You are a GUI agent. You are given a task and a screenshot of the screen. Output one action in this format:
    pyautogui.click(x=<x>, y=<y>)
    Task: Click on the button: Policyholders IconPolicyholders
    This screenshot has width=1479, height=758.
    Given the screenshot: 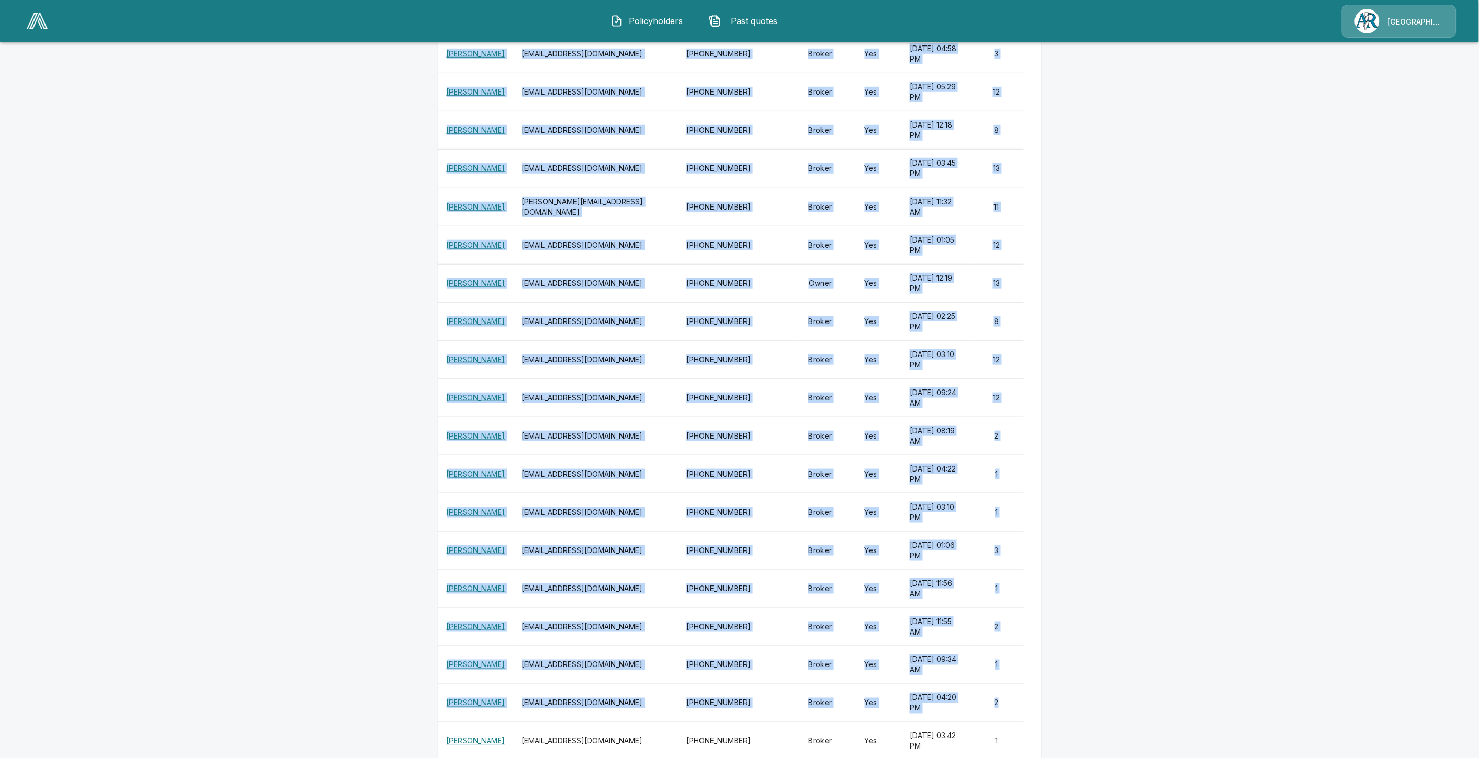 What is the action you would take?
    pyautogui.click(x=647, y=21)
    